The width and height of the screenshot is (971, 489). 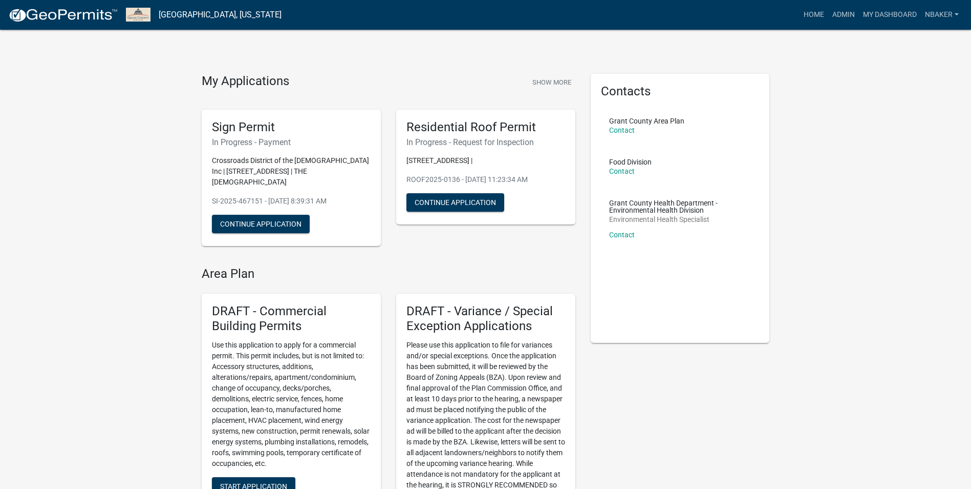 What do you see at coordinates (890, 15) in the screenshot?
I see `a: My Dashboard` at bounding box center [890, 15].